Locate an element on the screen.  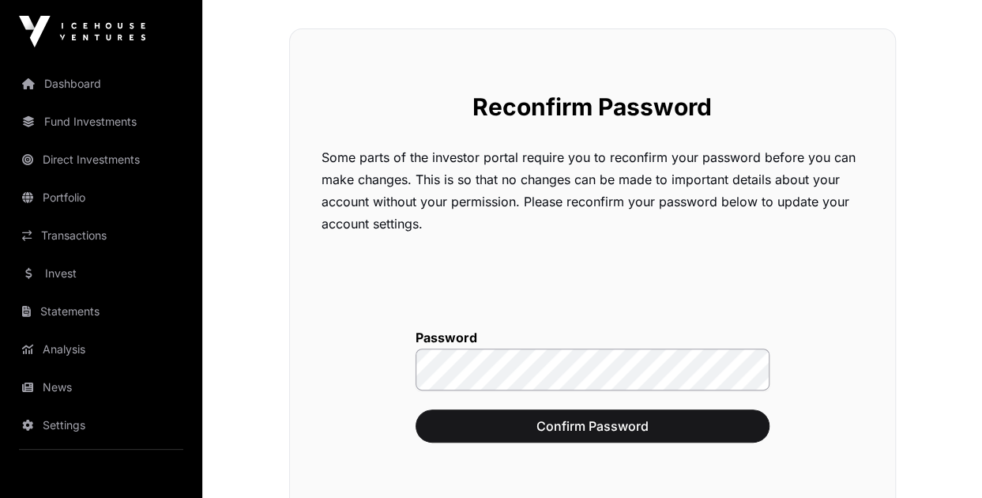
a: Transactions is located at coordinates (101, 235).